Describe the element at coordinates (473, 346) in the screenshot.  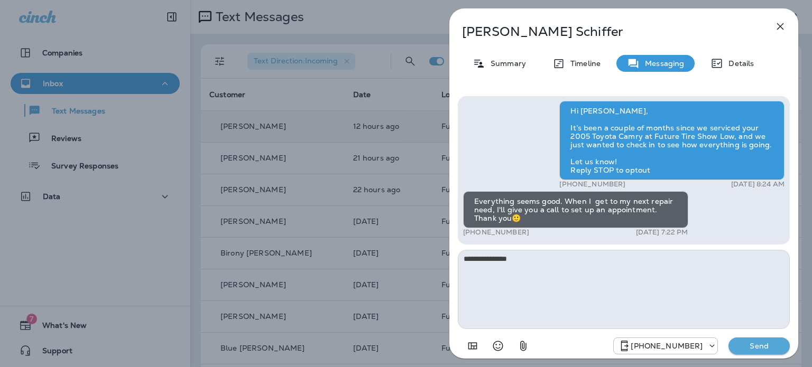
I see `button: Add in a premade template` at that location.